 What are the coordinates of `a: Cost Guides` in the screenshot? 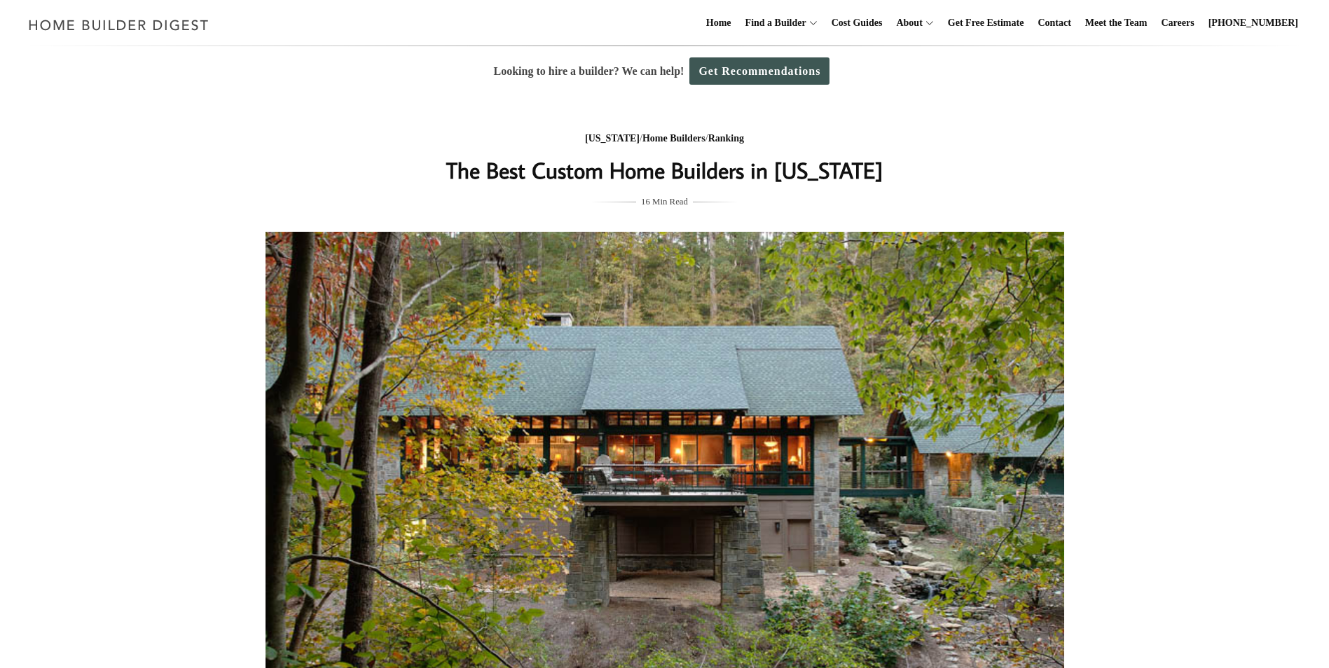 It's located at (857, 23).